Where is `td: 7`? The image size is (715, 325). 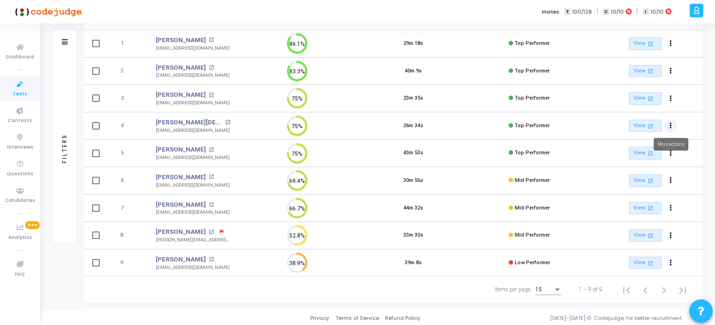
td: 7 is located at coordinates (126, 208).